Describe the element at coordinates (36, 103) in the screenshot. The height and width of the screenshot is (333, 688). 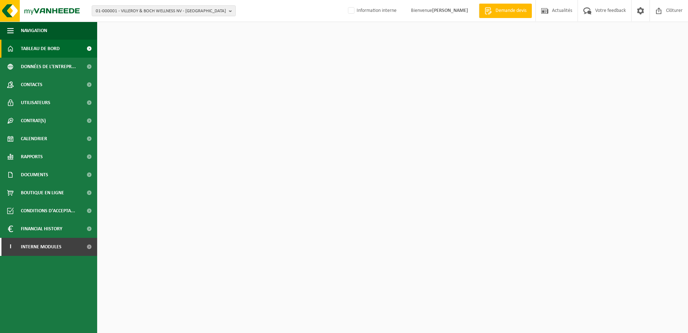
I see `span: Utilisateurs` at that location.